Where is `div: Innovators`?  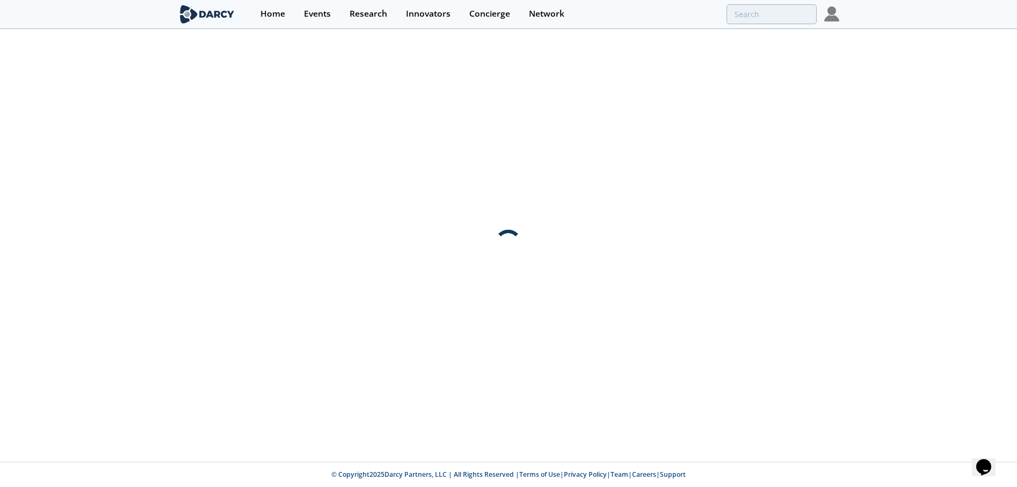 div: Innovators is located at coordinates (428, 14).